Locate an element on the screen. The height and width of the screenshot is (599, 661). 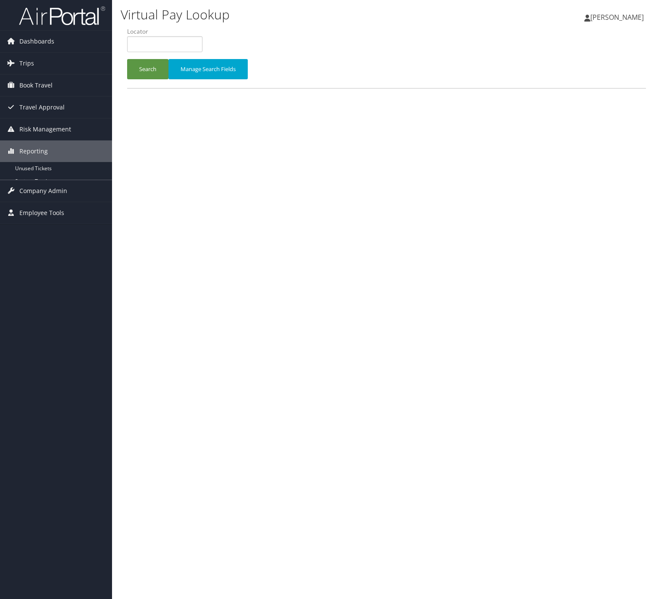
span: Risk Management is located at coordinates (45, 129).